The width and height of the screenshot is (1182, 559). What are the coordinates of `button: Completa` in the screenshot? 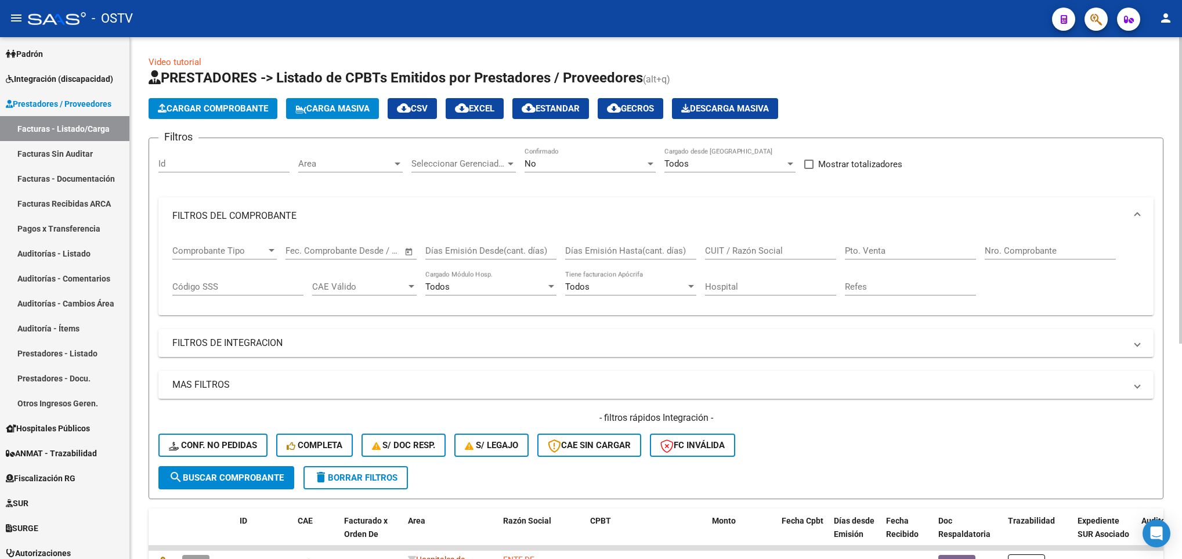 It's located at (314, 445).